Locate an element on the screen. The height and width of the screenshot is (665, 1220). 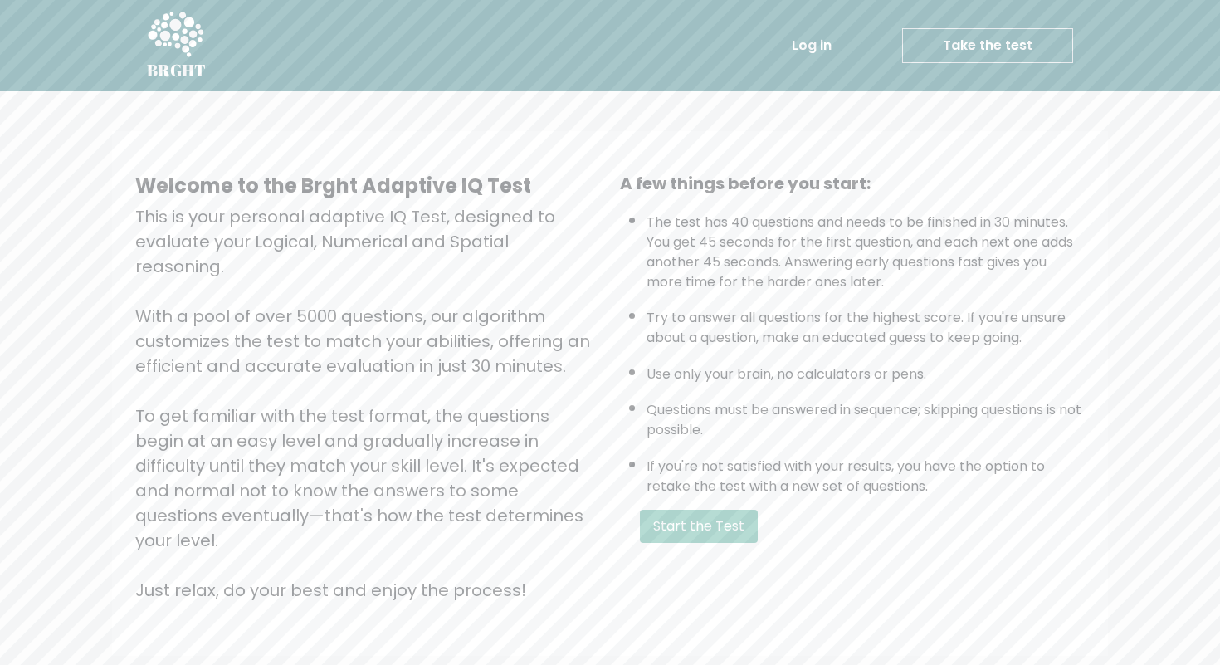
a: Take the test is located at coordinates (988, 46).